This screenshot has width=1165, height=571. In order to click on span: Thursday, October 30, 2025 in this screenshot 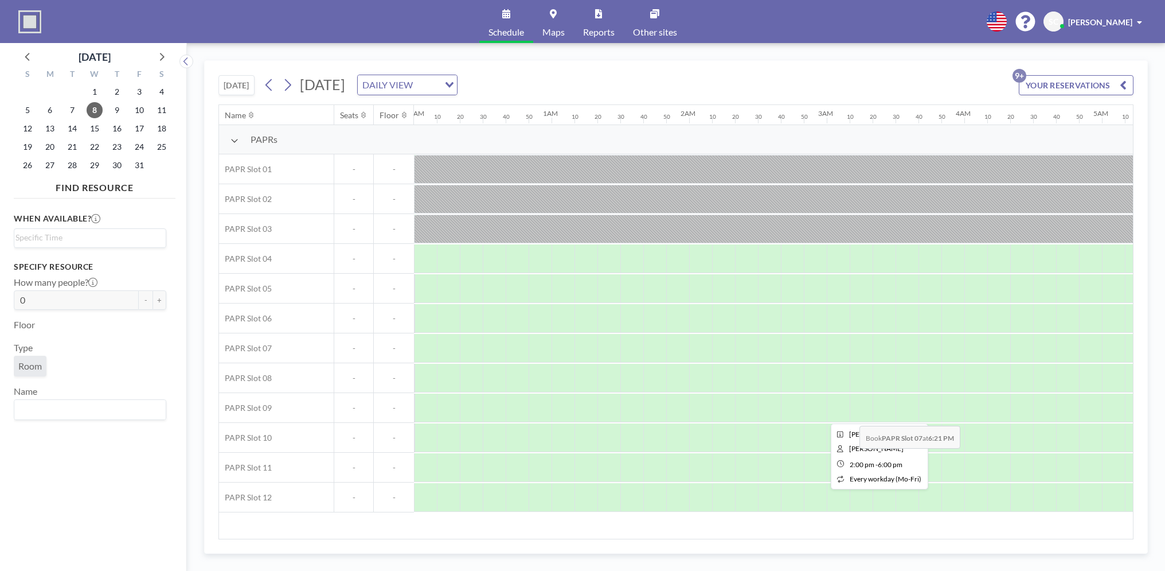, I will do `click(117, 165)`.